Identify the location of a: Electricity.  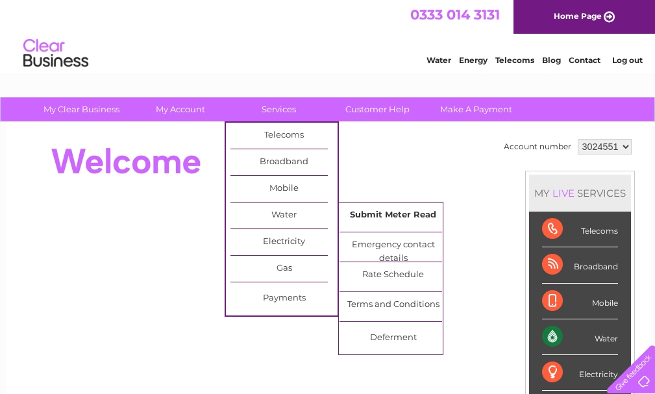
(284, 242).